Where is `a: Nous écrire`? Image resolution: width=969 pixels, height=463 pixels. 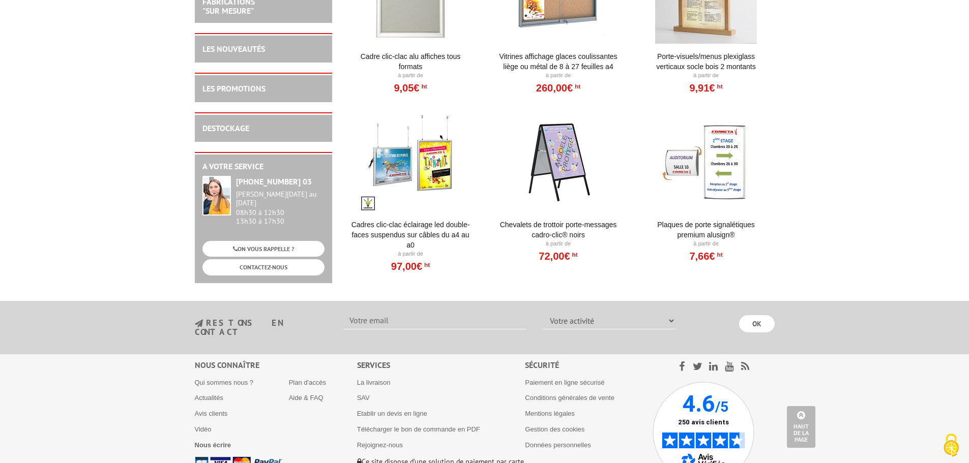 a: Nous écrire is located at coordinates (213, 445).